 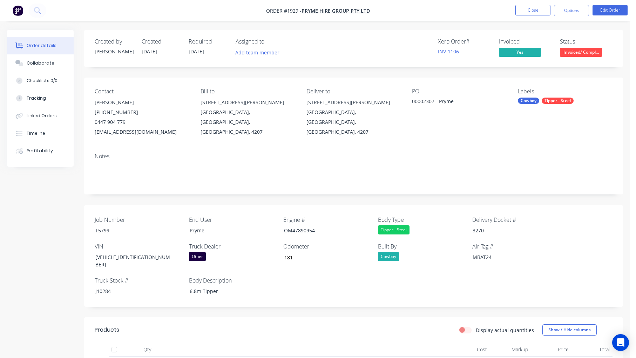 What do you see at coordinates (505, 329) in the screenshot?
I see `label: Display actual quantities` at bounding box center [505, 329].